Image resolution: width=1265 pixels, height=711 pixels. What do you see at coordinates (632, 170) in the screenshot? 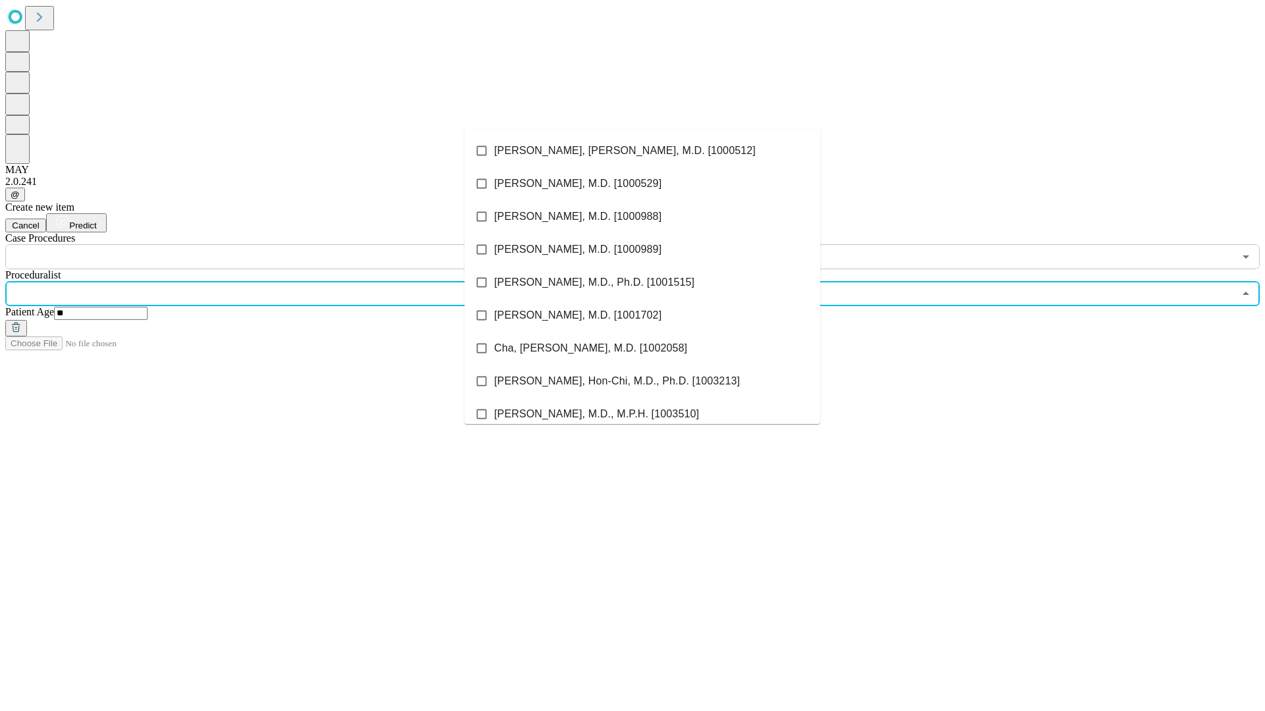
I see `div: MAY` at bounding box center [632, 170].